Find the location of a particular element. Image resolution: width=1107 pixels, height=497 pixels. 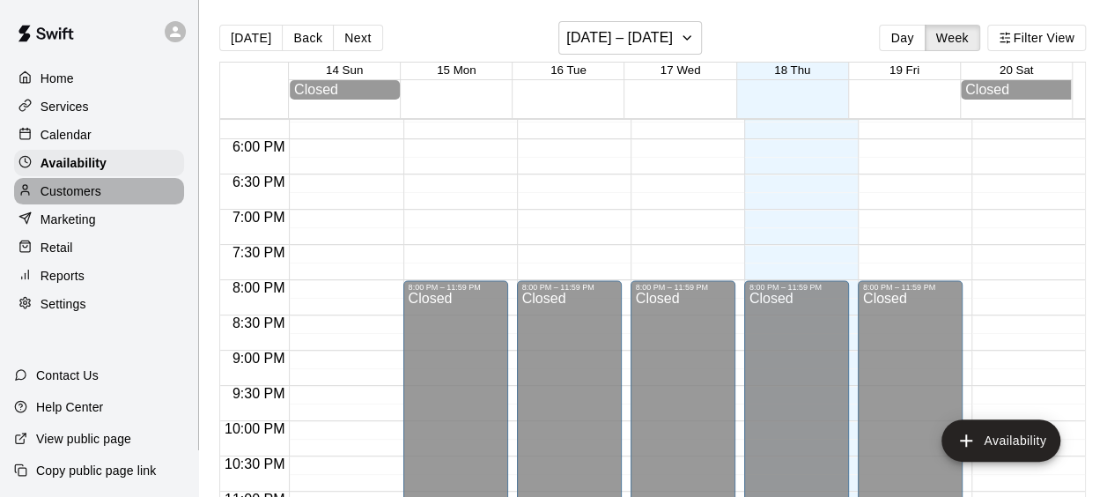

div: Services is located at coordinates (99, 107).